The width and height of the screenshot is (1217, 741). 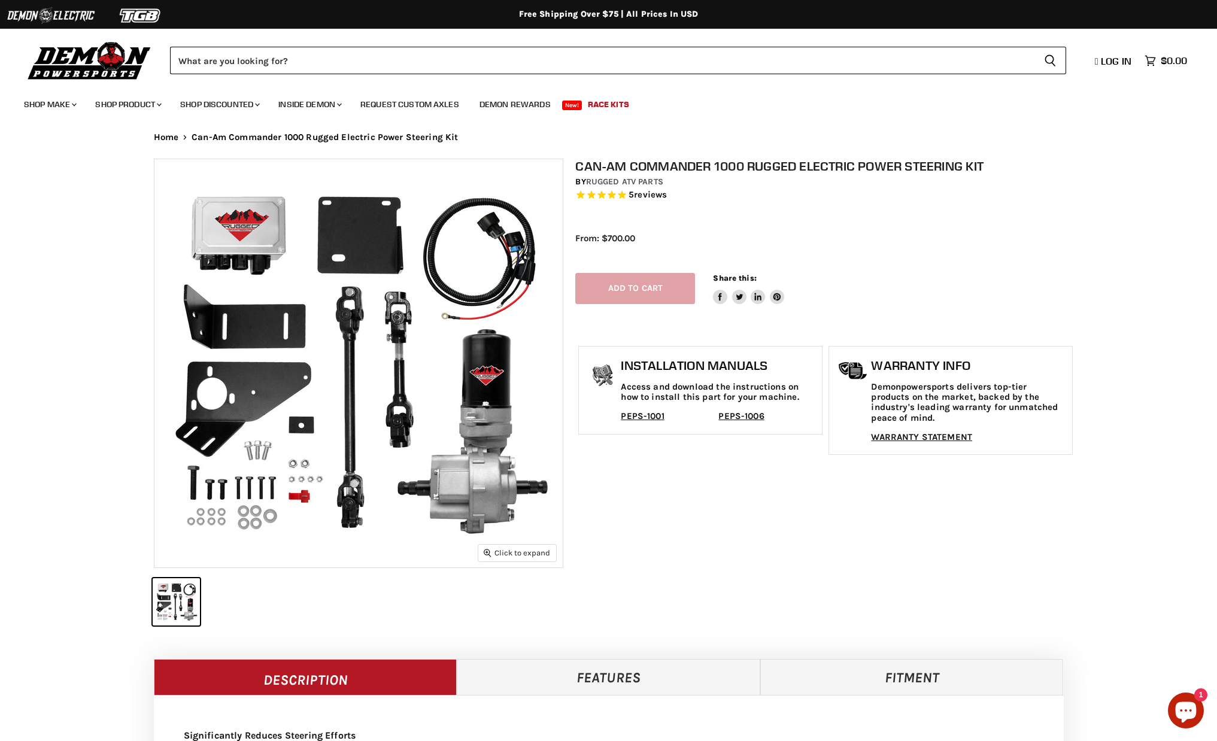 I want to click on input: Search, so click(x=602, y=60).